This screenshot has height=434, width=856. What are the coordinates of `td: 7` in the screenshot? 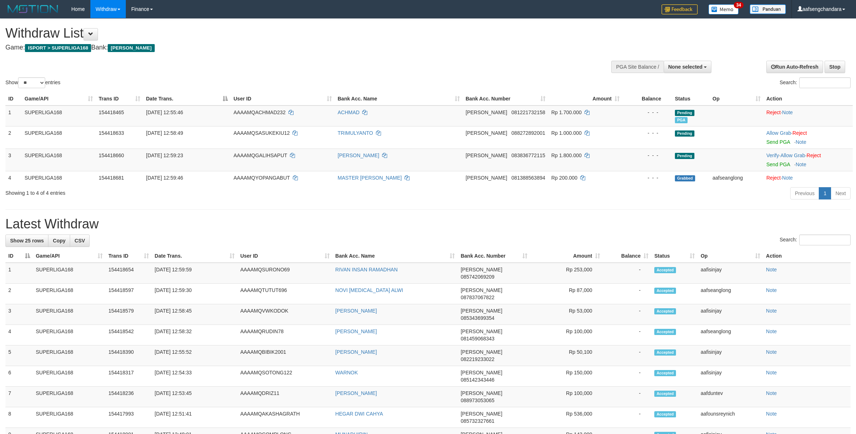 It's located at (19, 397).